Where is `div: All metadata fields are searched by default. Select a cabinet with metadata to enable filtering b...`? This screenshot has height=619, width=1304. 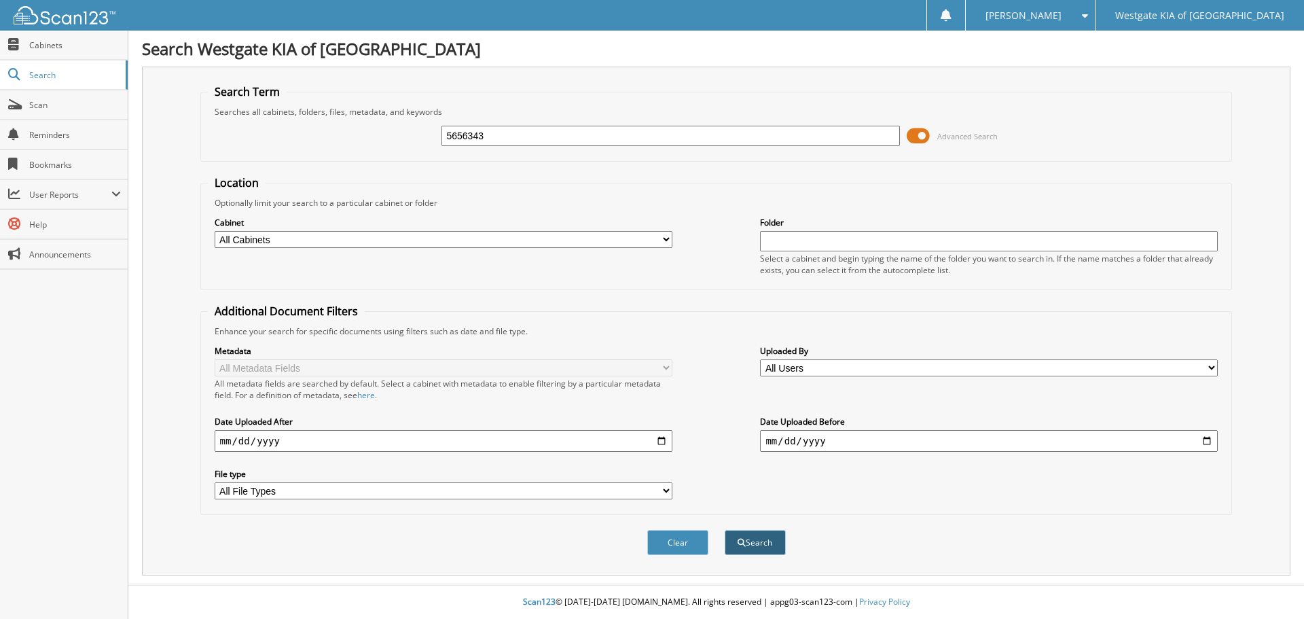
div: All metadata fields are searched by default. Select a cabinet with metadata to enable filtering b... is located at coordinates (443, 389).